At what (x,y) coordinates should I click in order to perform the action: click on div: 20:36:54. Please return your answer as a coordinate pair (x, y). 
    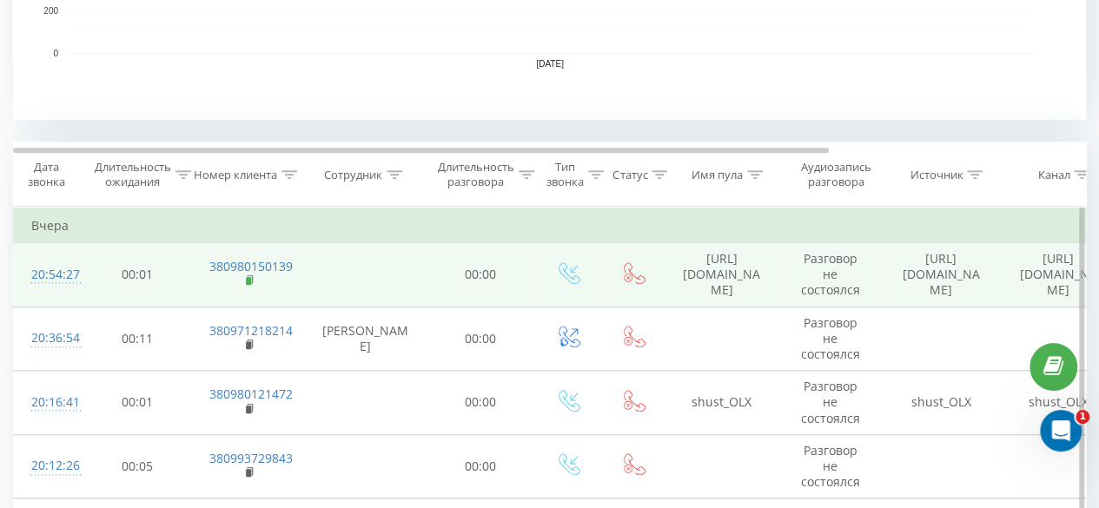
    Looking at the image, I should click on (49, 338).